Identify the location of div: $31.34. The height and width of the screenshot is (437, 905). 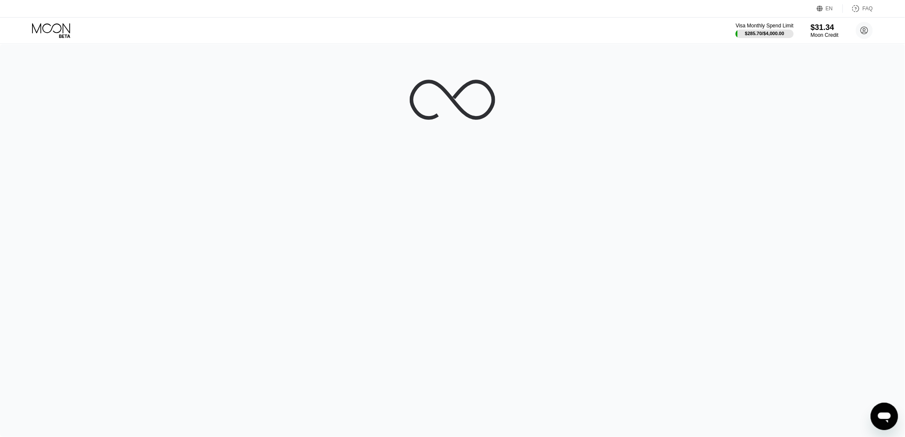
(825, 27).